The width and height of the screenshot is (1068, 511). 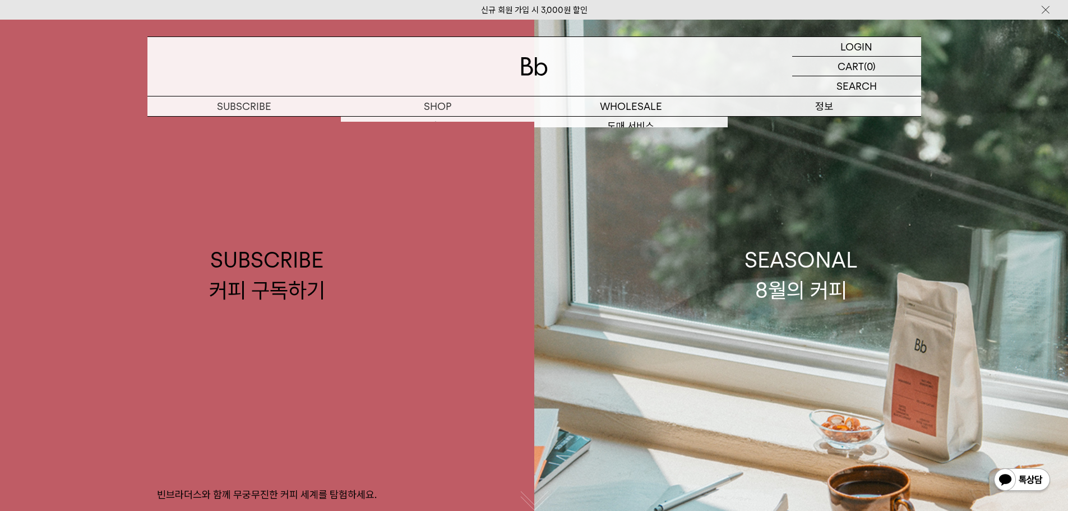 What do you see at coordinates (437, 126) in the screenshot?
I see `a: 원두` at bounding box center [437, 126].